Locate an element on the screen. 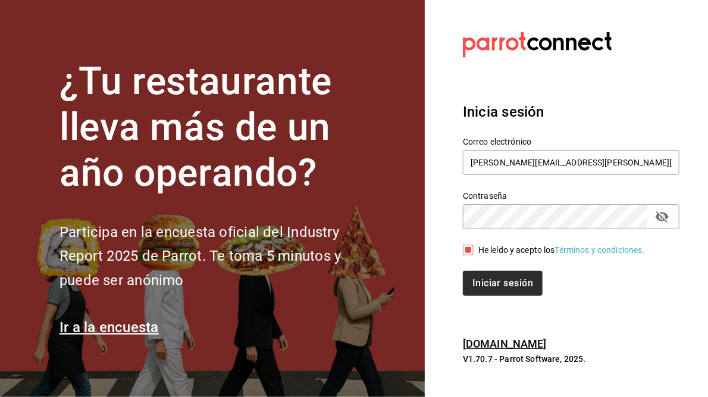  button: Iniciar sesión is located at coordinates (503, 283).